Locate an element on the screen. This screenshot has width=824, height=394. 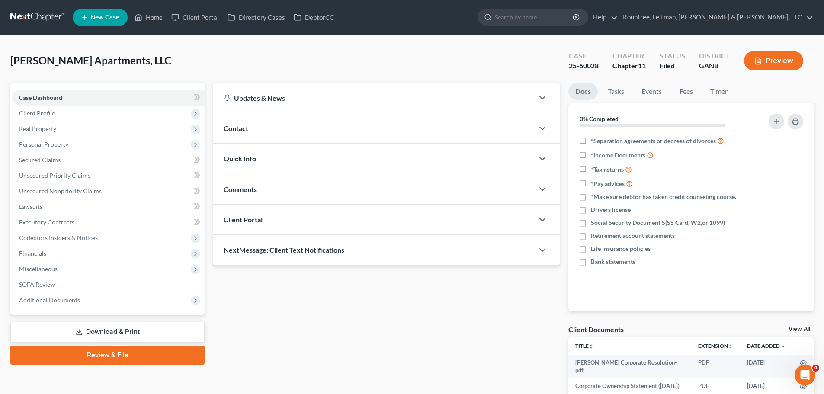
div: GANB is located at coordinates (715, 66).